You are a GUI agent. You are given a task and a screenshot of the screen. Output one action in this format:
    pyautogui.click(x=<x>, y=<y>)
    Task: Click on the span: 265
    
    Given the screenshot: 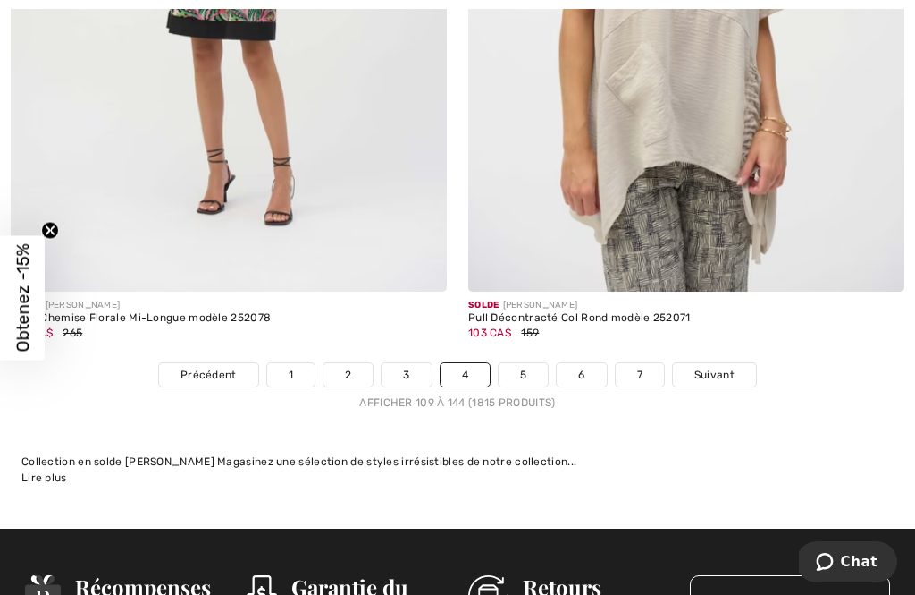 What is the action you would take?
    pyautogui.click(x=72, y=333)
    